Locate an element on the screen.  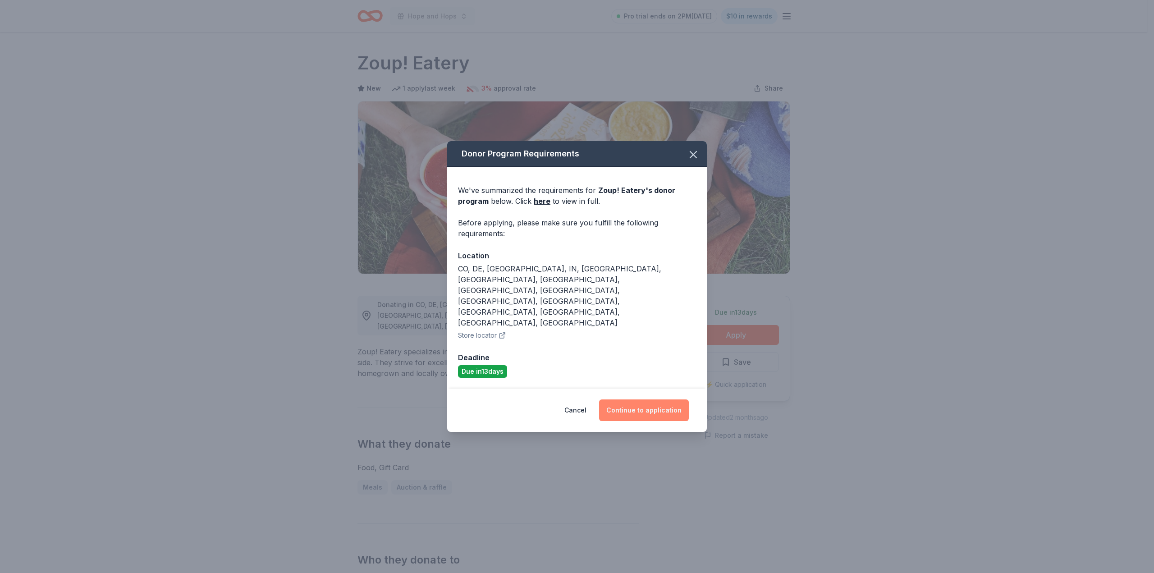
button: Cancel is located at coordinates (575, 410).